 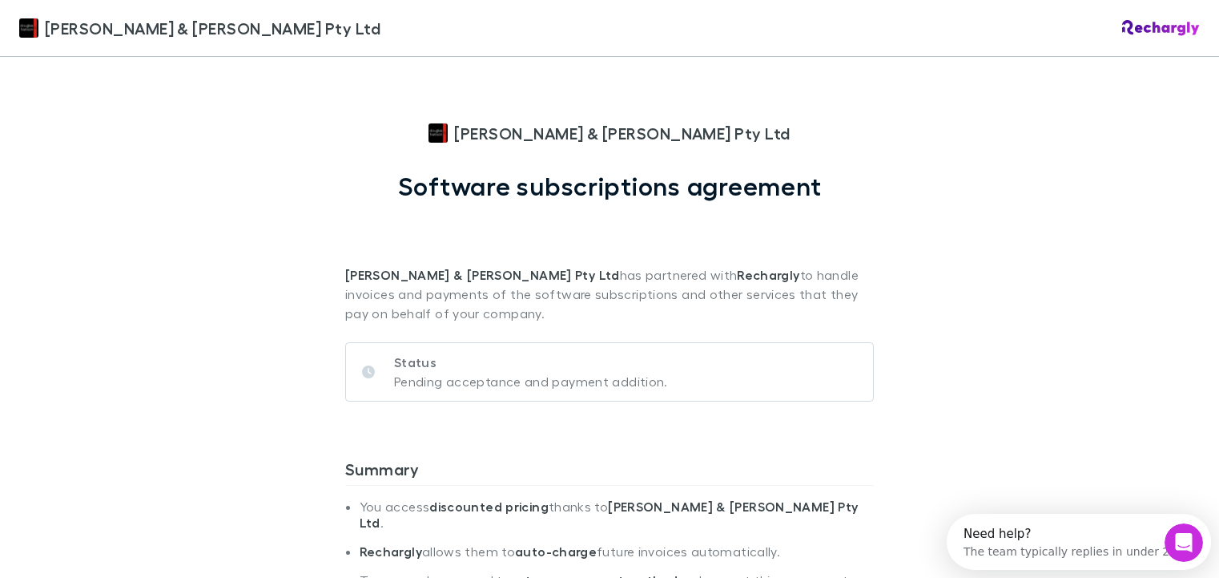 What do you see at coordinates (556, 551) in the screenshot?
I see `strong: auto-charge` at bounding box center [556, 551].